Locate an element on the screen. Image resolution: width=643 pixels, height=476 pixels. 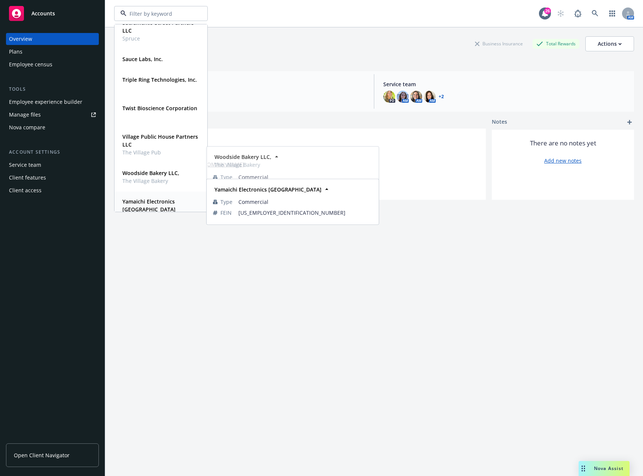
input: Filter by keyword is located at coordinates (160, 13).